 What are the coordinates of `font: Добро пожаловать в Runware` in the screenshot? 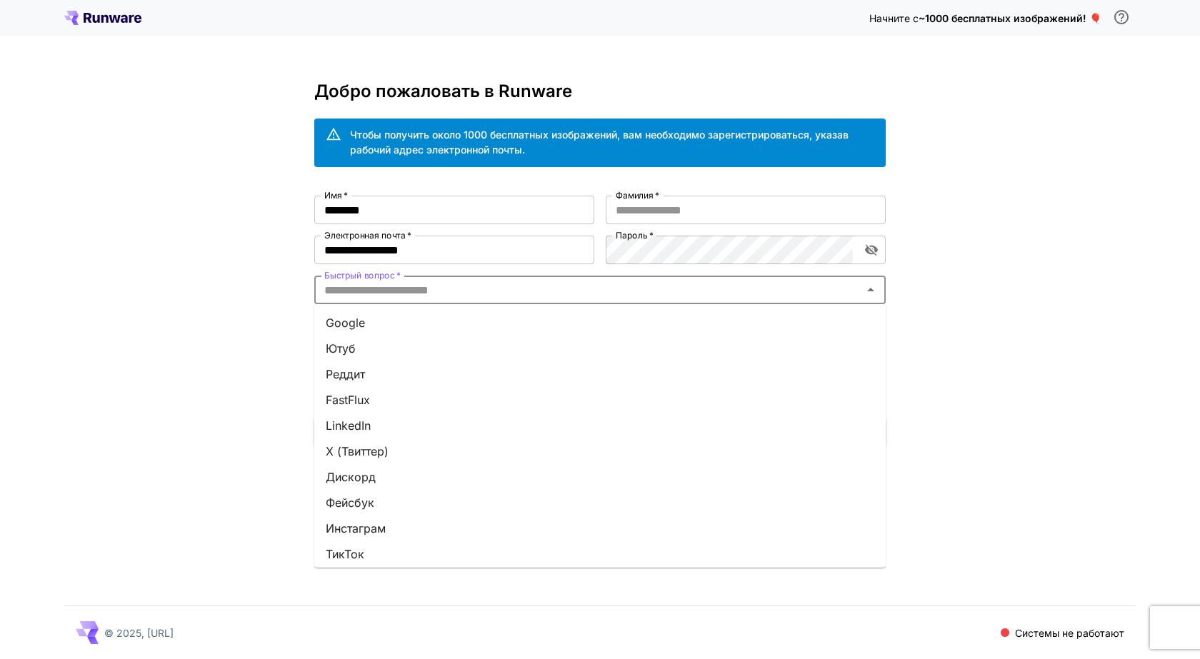 It's located at (443, 91).